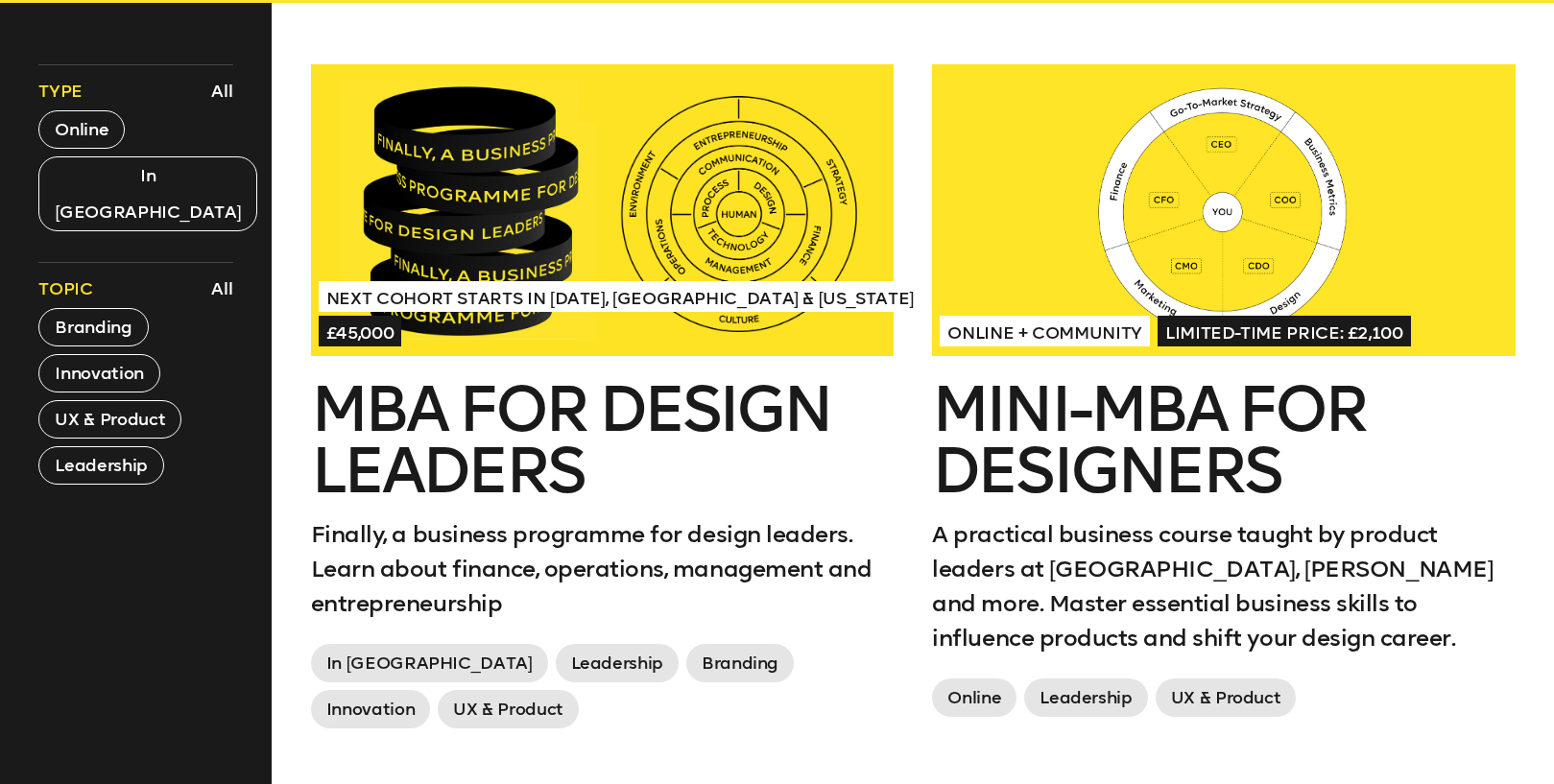 The width and height of the screenshot is (1554, 784). Describe the element at coordinates (110, 419) in the screenshot. I see `button: UX & Product` at that location.